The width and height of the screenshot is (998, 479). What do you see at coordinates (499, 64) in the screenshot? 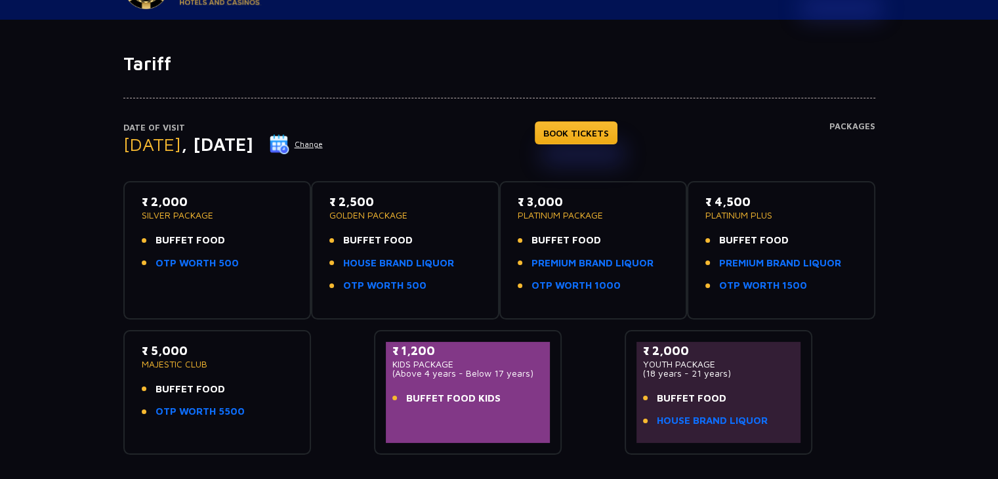
I see `h1: Tariff` at bounding box center [499, 64].